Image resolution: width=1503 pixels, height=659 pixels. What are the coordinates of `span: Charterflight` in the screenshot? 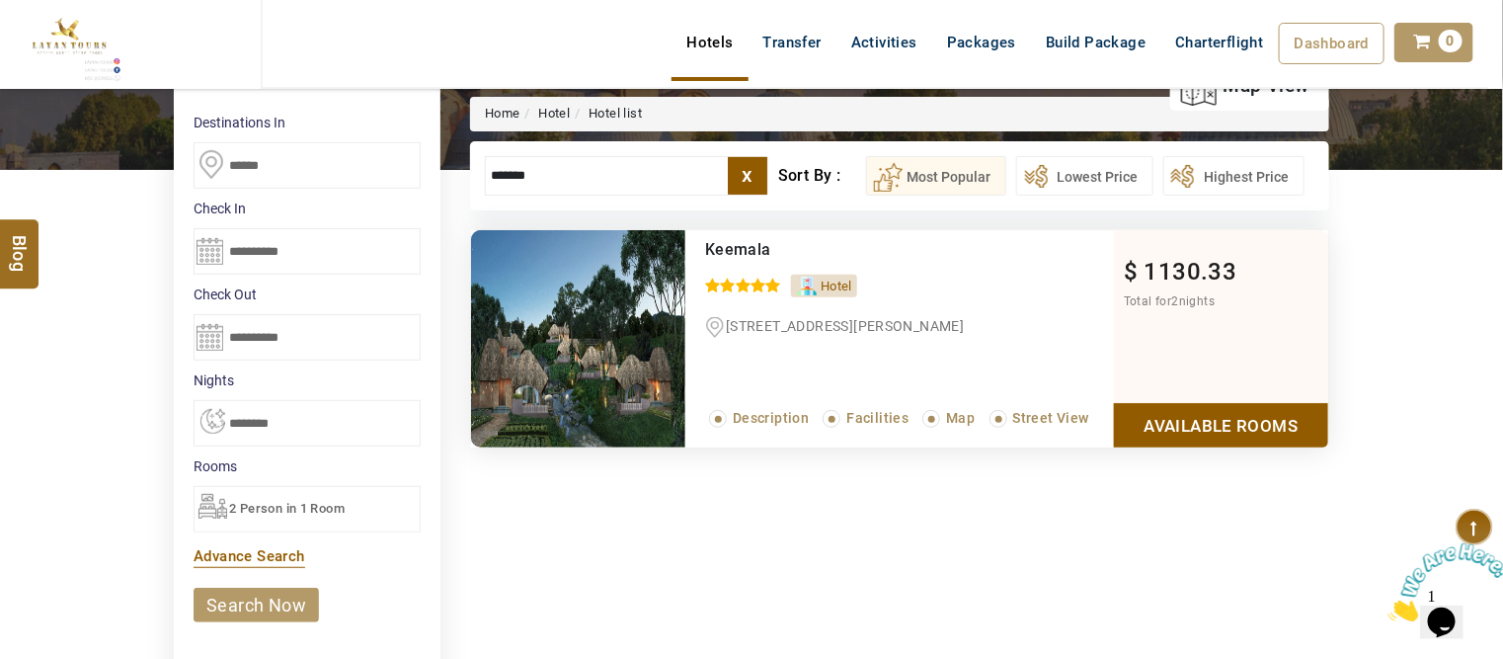 It's located at (1219, 42).